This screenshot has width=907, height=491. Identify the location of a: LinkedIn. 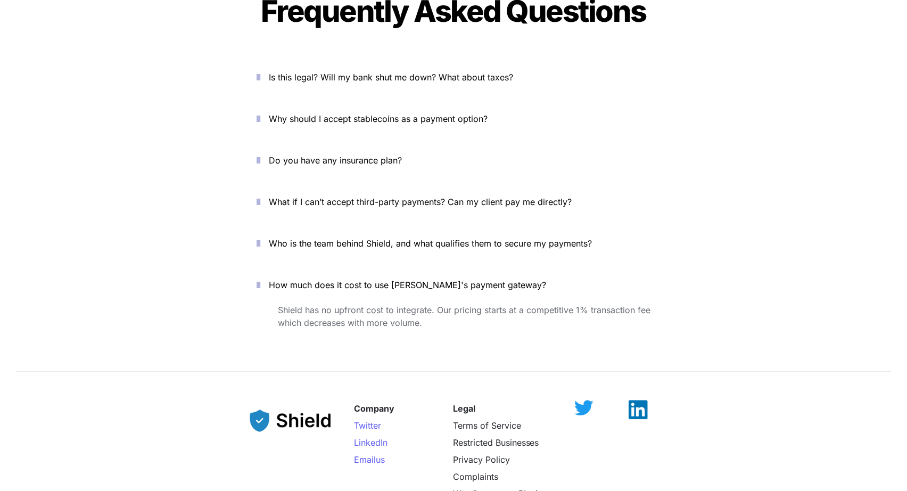
(371, 443).